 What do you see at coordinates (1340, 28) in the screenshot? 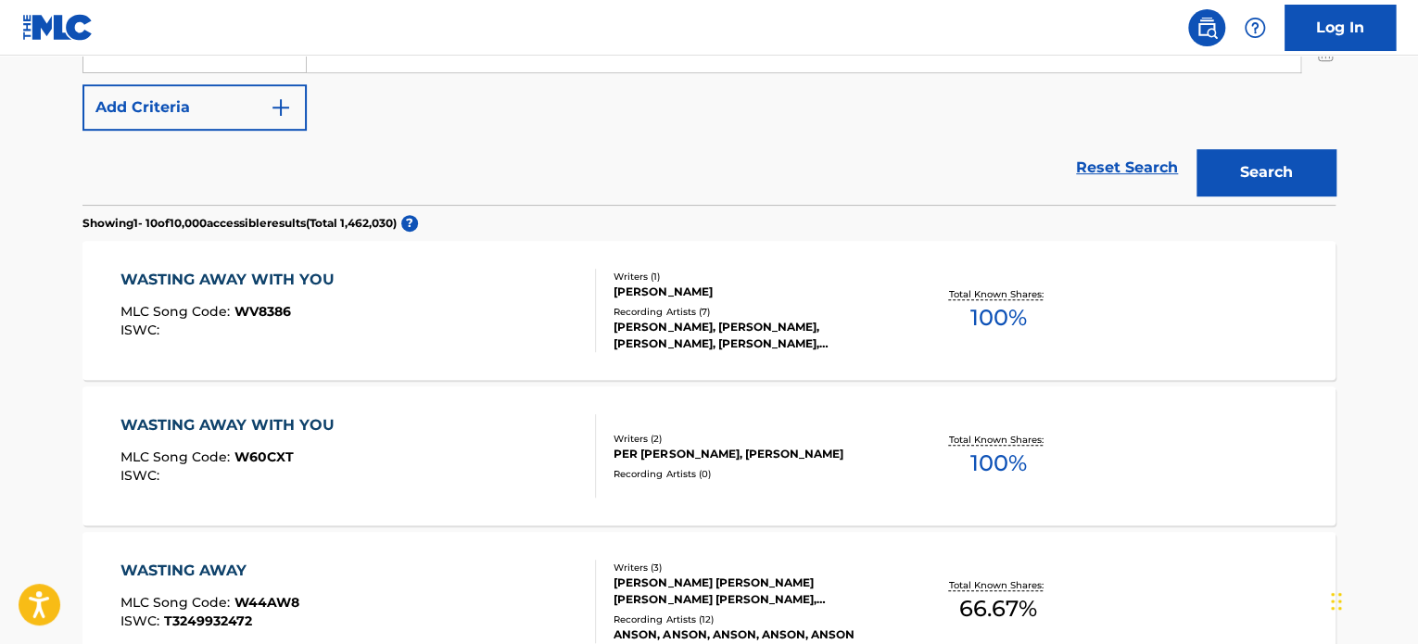
I see `a: Log In` at bounding box center [1340, 28].